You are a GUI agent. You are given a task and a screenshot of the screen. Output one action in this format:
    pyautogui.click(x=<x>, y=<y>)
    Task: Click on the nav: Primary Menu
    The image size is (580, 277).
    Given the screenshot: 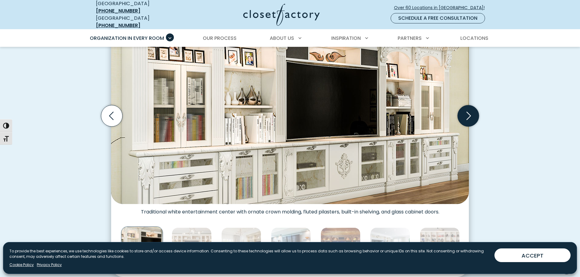 What is the action you would take?
    pyautogui.click(x=290, y=38)
    